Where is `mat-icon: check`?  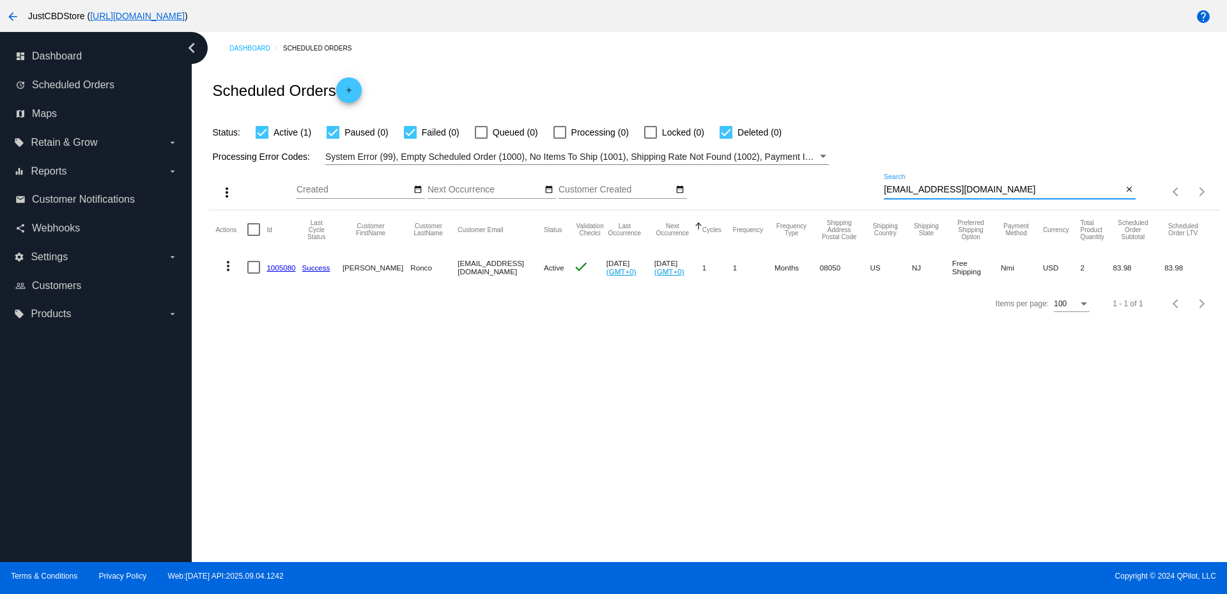 mat-icon: check is located at coordinates (581, 266).